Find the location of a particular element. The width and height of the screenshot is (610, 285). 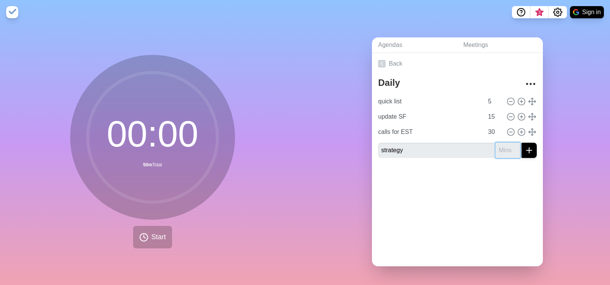

a: Back is located at coordinates (457, 64).